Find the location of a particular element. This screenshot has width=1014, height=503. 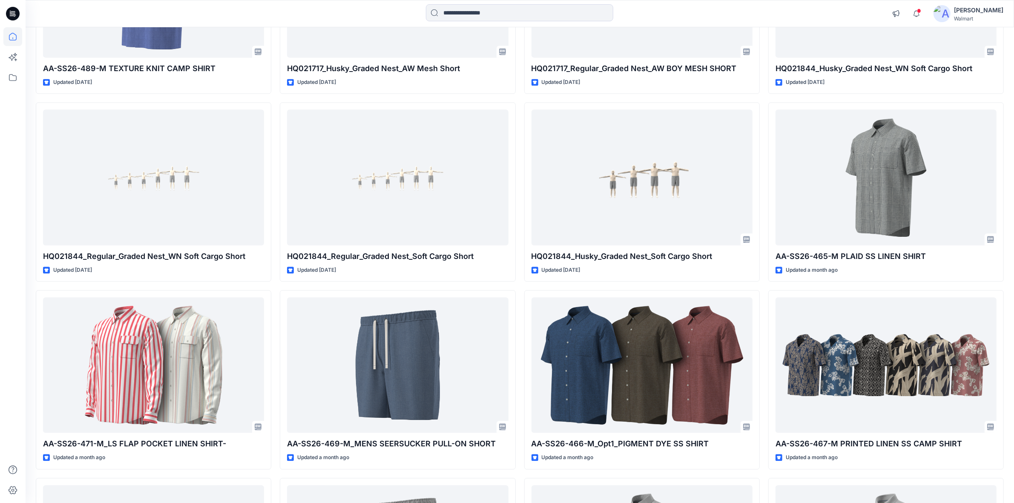

div: Walmart is located at coordinates (978, 18).